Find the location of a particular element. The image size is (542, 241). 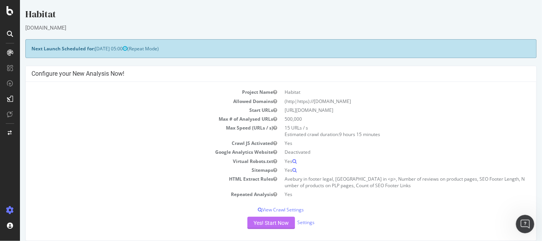

button: Yes! Start Now is located at coordinates (251, 222).